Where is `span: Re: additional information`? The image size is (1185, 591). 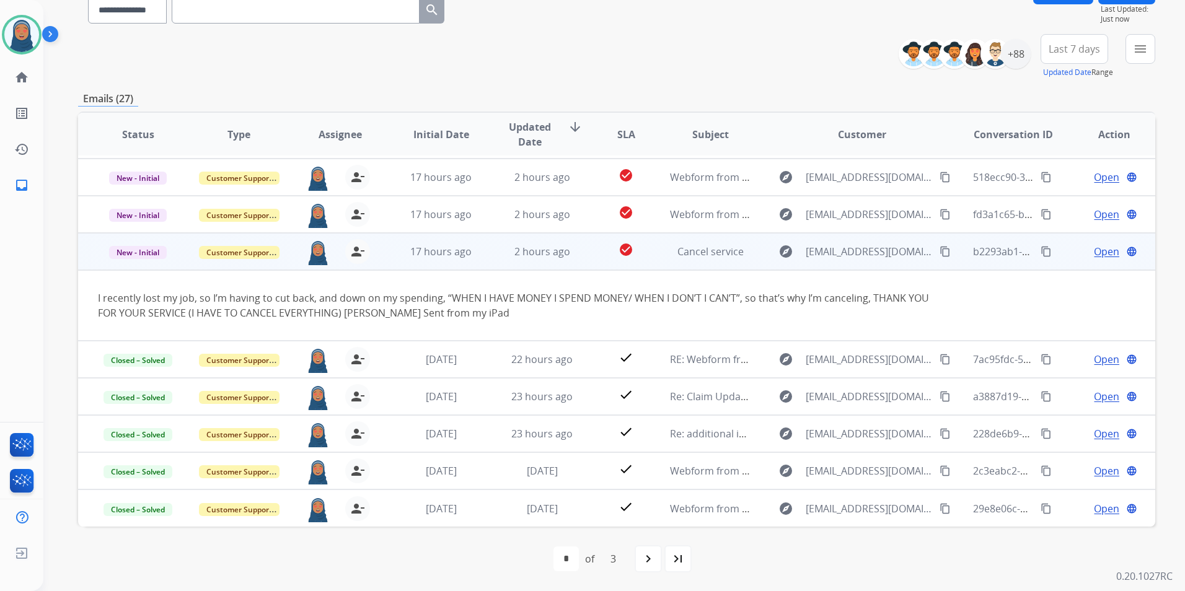 span: Re: additional information is located at coordinates (730, 434).